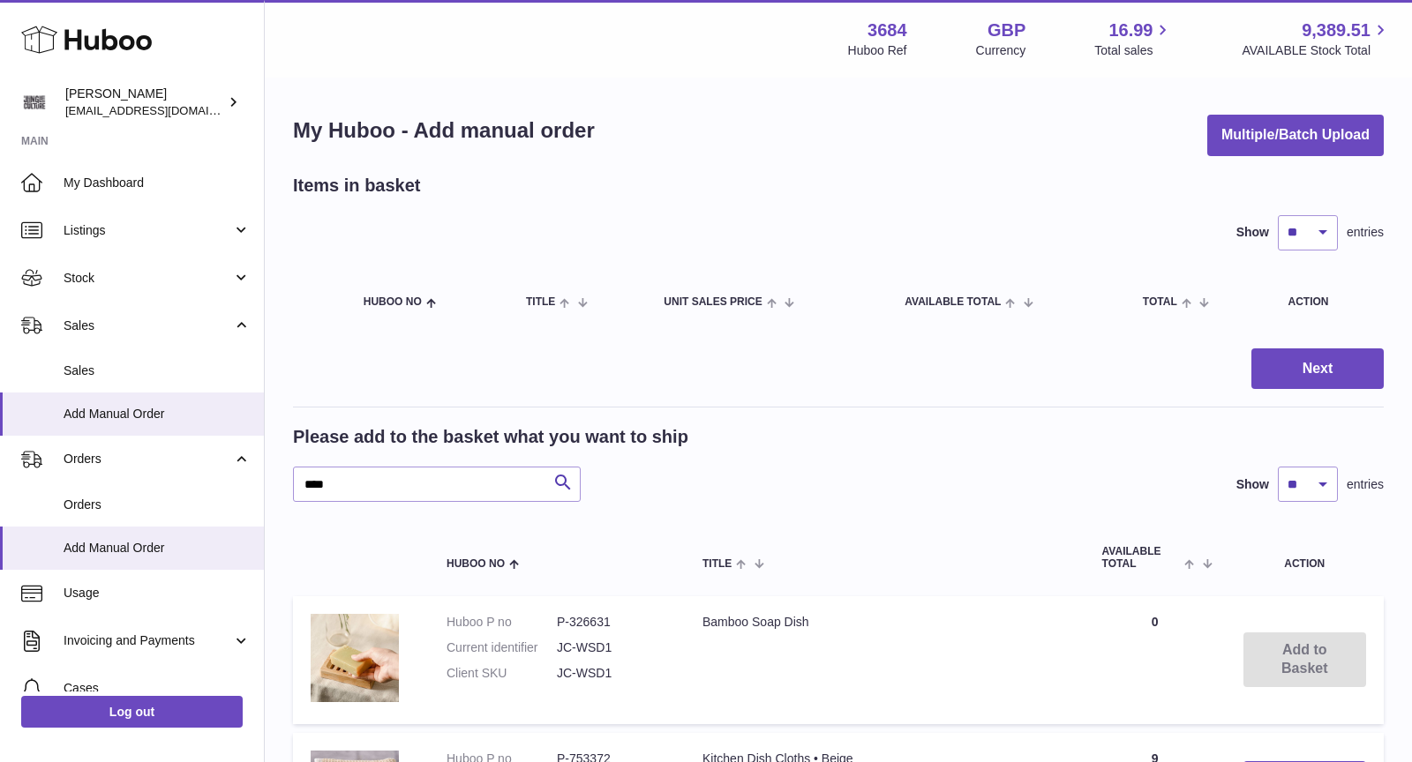 This screenshot has height=762, width=1412. What do you see at coordinates (147, 278) in the screenshot?
I see `span: Stock` at bounding box center [147, 278].